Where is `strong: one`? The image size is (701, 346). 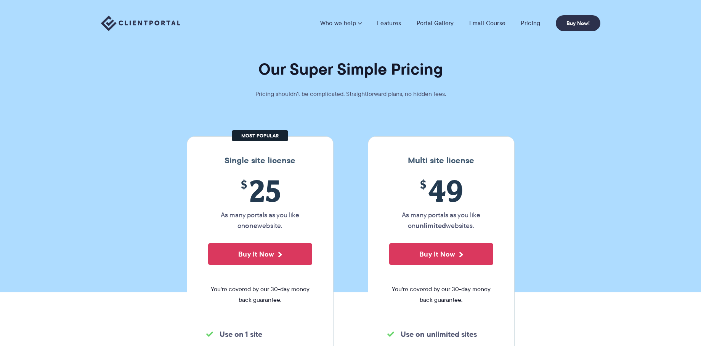 strong: one is located at coordinates (251, 226).